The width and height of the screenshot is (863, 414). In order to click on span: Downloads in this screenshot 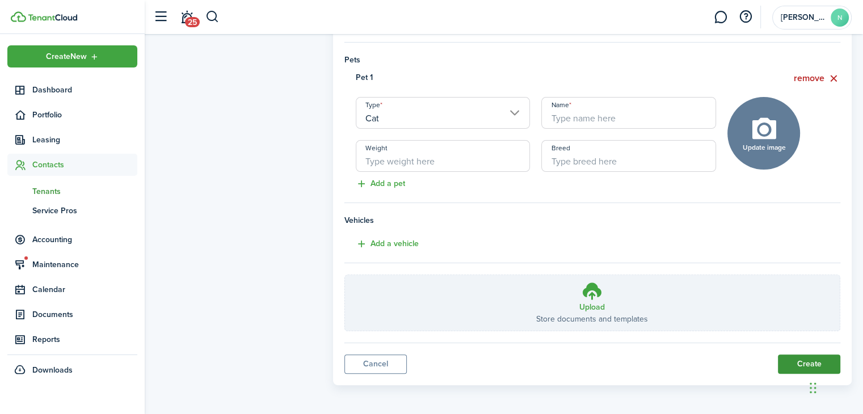, I will do `click(52, 370)`.